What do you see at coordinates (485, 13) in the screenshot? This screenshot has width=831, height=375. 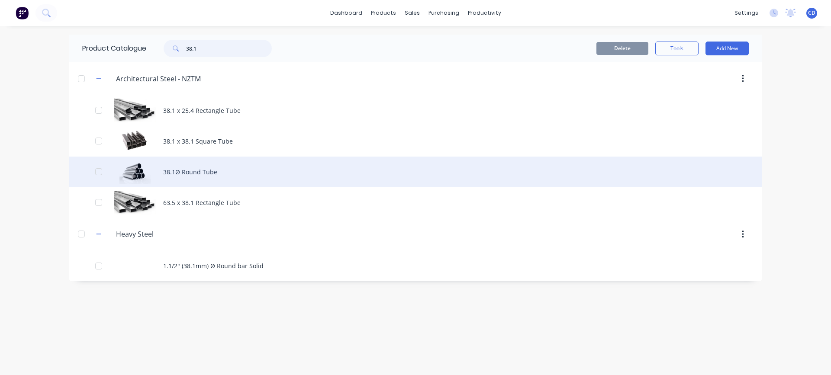 I see `div: productivity` at bounding box center [485, 13].